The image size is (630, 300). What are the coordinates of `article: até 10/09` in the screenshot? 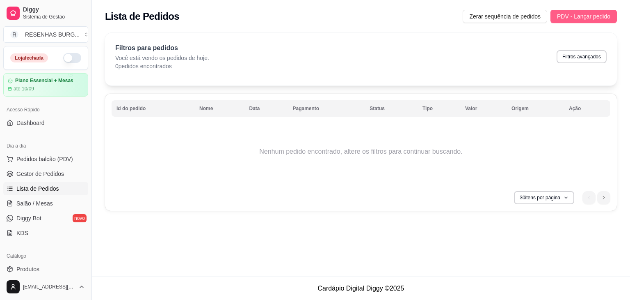 It's located at (24, 89).